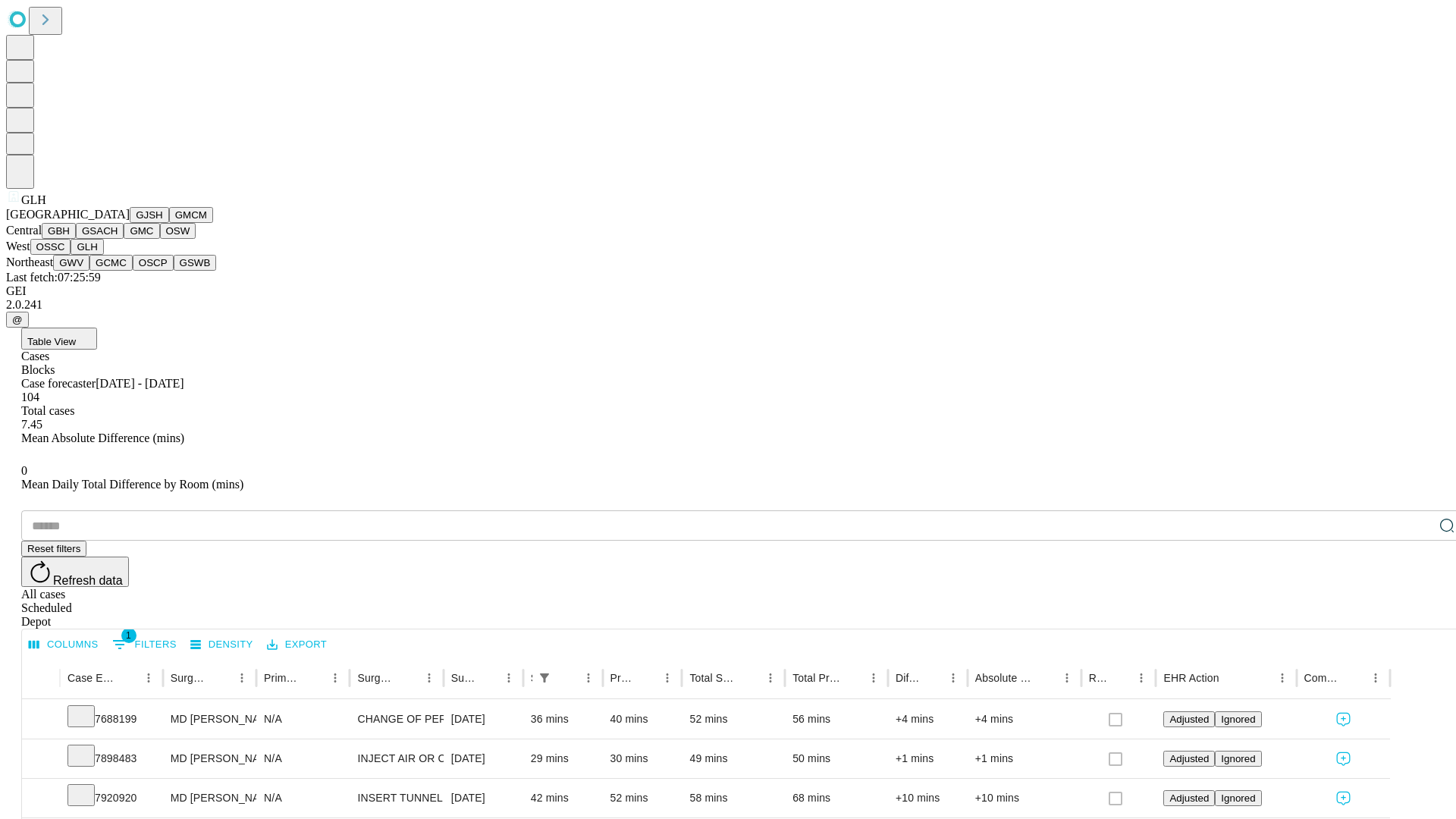 The image size is (1456, 819). I want to click on span: 7.45, so click(32, 424).